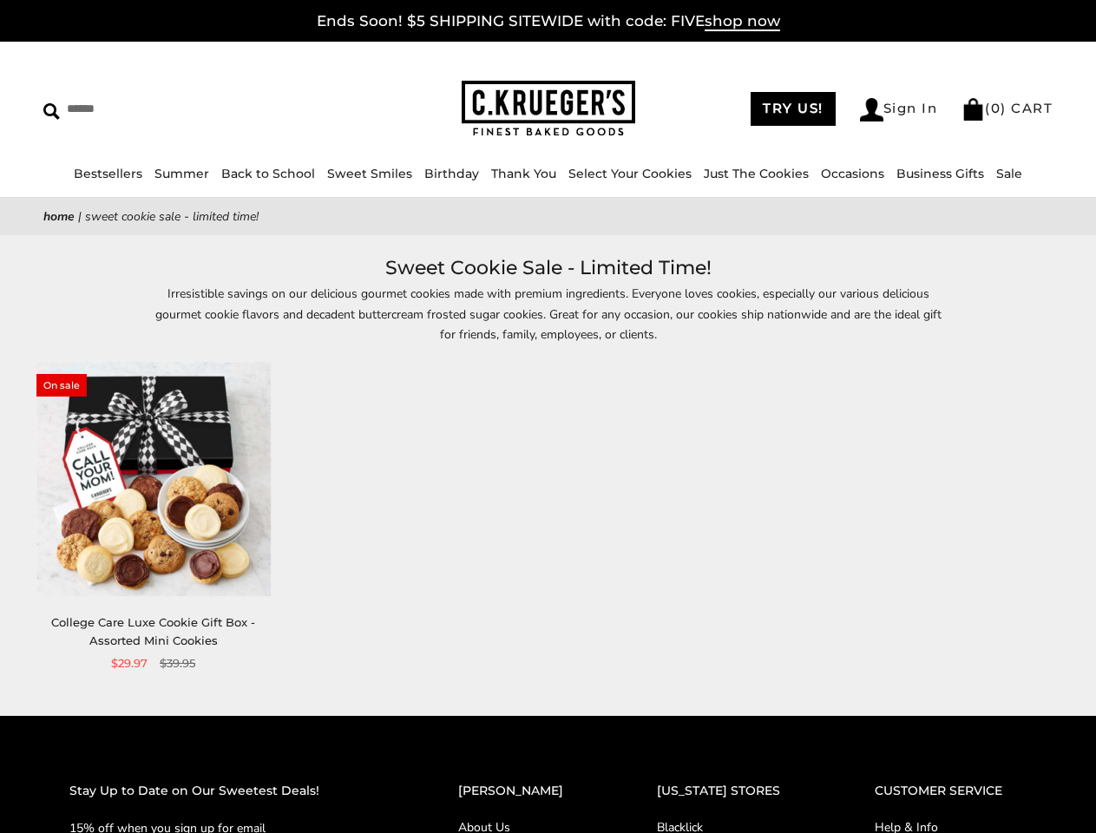 This screenshot has height=833, width=1096. What do you see at coordinates (108, 174) in the screenshot?
I see `a: Bestsellers` at bounding box center [108, 174].